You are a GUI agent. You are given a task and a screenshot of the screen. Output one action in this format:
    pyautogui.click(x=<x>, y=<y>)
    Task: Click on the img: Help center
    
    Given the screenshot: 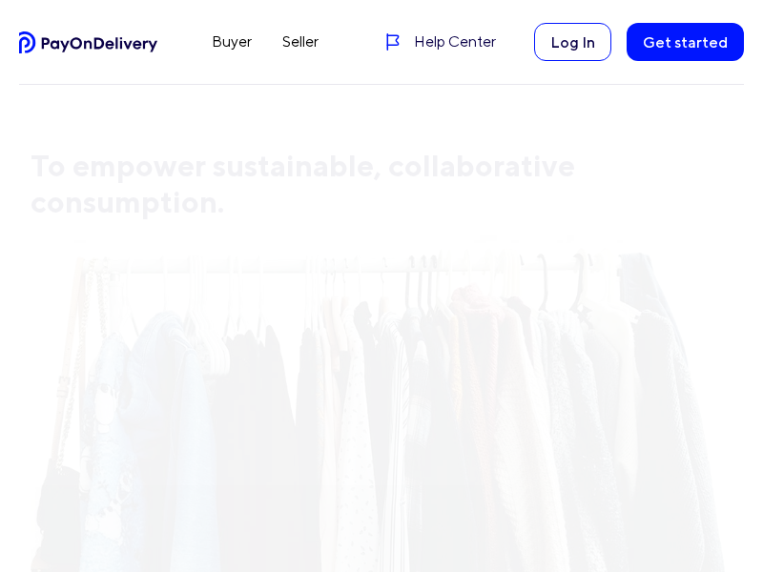 What is the action you would take?
    pyautogui.click(x=393, y=42)
    